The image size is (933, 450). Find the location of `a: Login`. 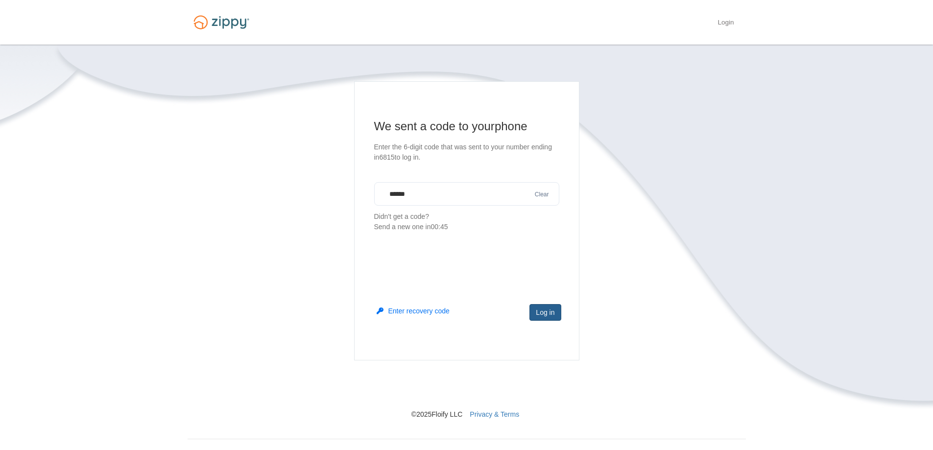

a: Login is located at coordinates (725, 24).